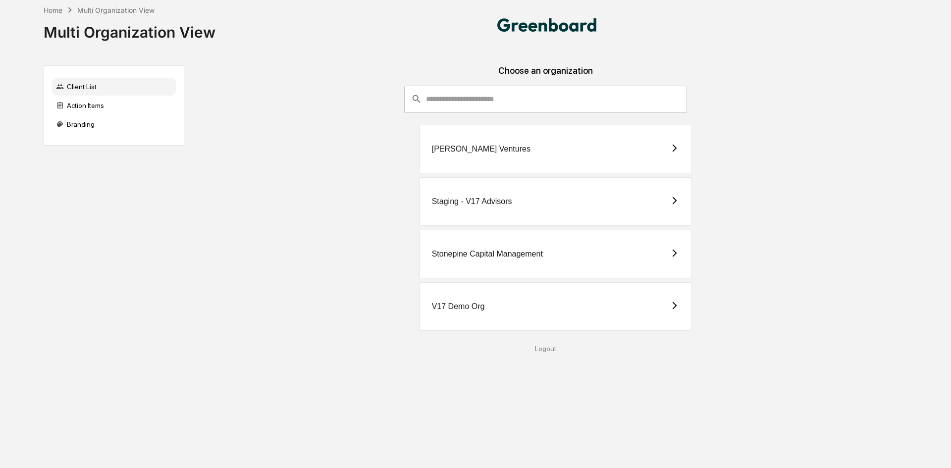  Describe the element at coordinates (472, 202) in the screenshot. I see `div: Staging - V17 Advisors` at that location.